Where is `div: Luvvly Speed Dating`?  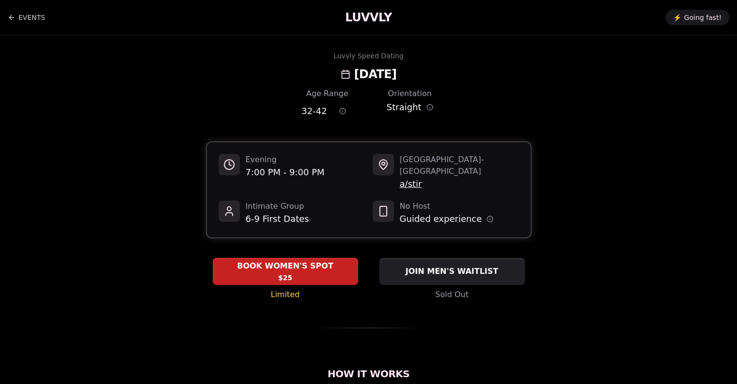
div: Luvvly Speed Dating is located at coordinates (368, 56).